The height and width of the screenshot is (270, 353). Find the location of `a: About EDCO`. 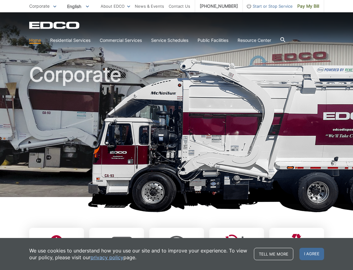

a: About EDCO is located at coordinates (115, 6).